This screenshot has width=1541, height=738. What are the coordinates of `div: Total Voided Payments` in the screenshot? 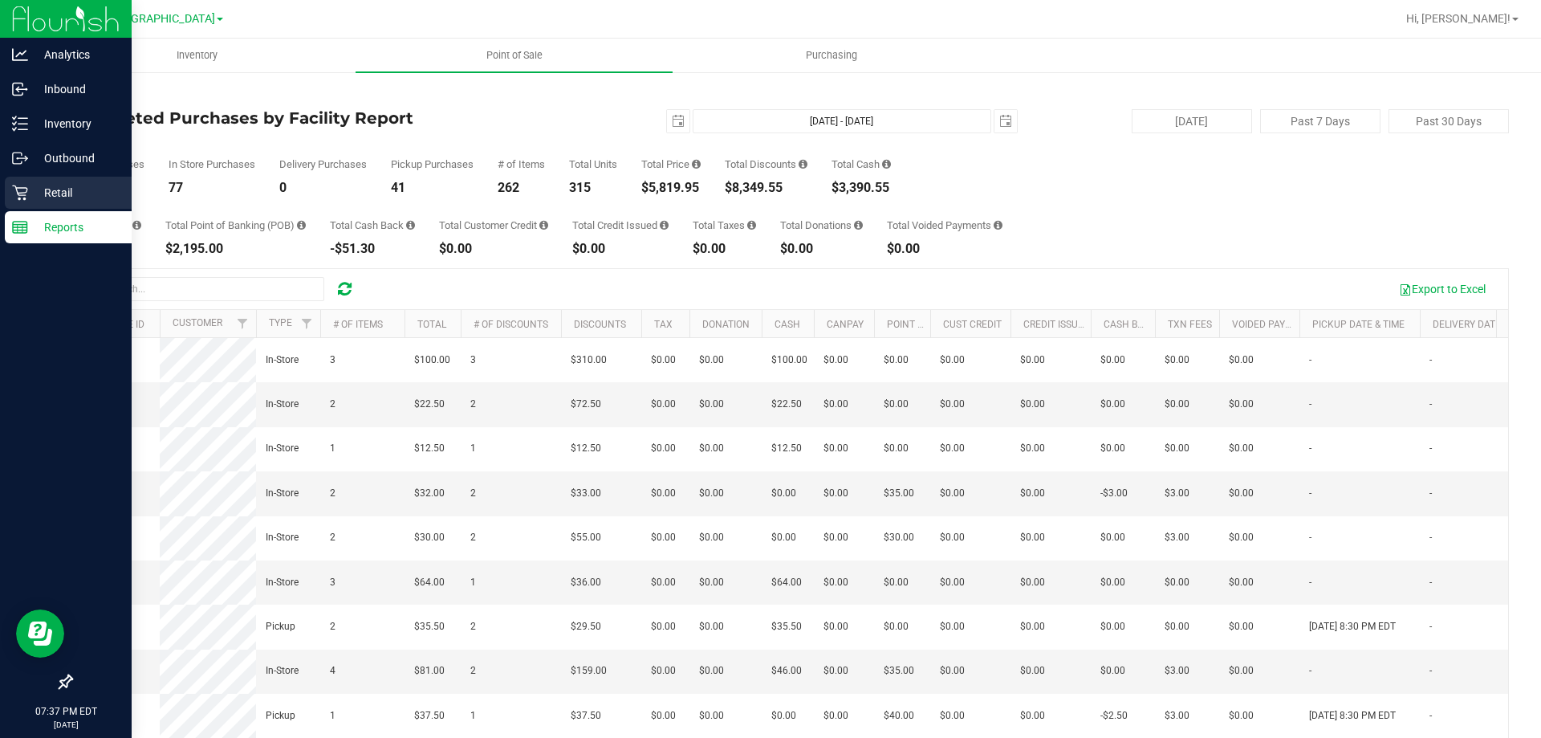 It's located at (945, 225).